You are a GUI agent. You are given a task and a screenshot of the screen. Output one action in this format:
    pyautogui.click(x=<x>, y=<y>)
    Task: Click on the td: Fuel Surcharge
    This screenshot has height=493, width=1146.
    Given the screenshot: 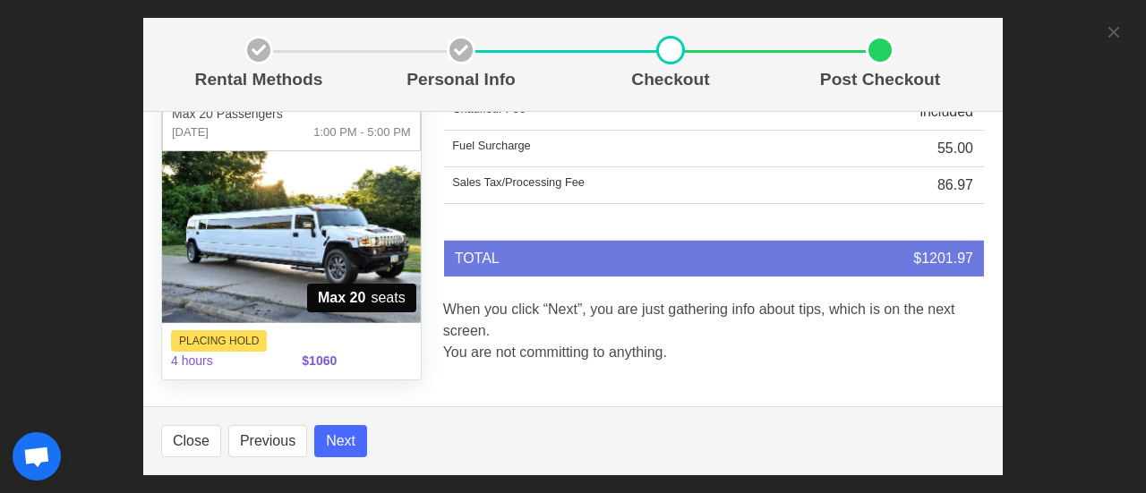 What is the action you would take?
    pyautogui.click(x=619, y=149)
    